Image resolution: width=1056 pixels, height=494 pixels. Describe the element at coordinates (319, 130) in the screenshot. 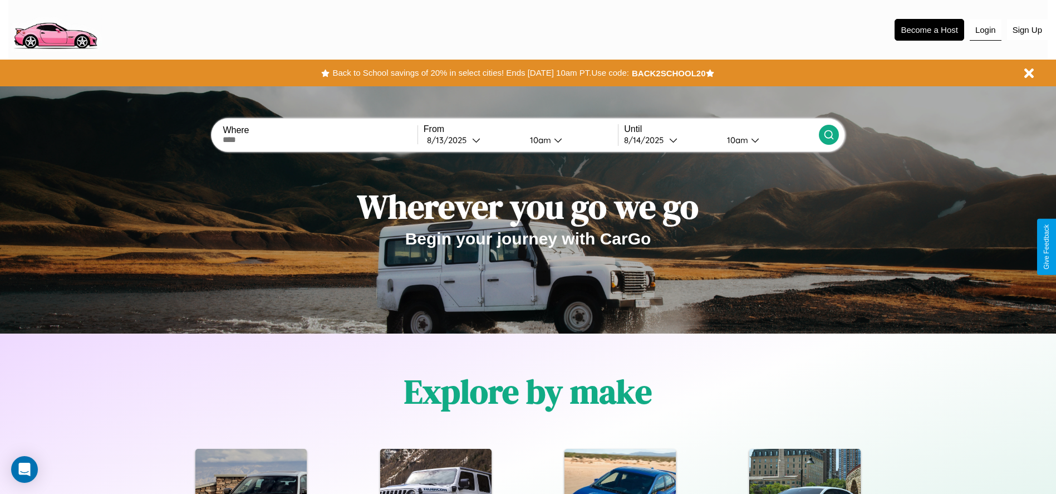

I see `label: Where` at that location.